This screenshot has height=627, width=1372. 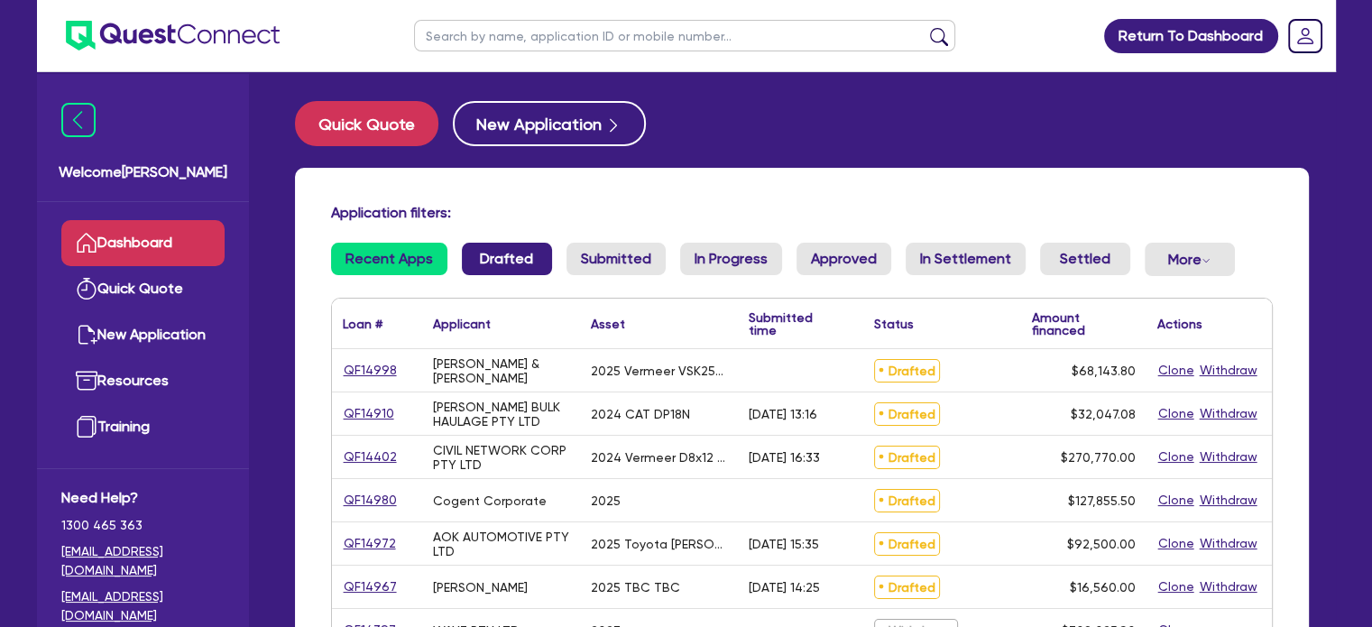 I want to click on a: In Progress, so click(x=730, y=259).